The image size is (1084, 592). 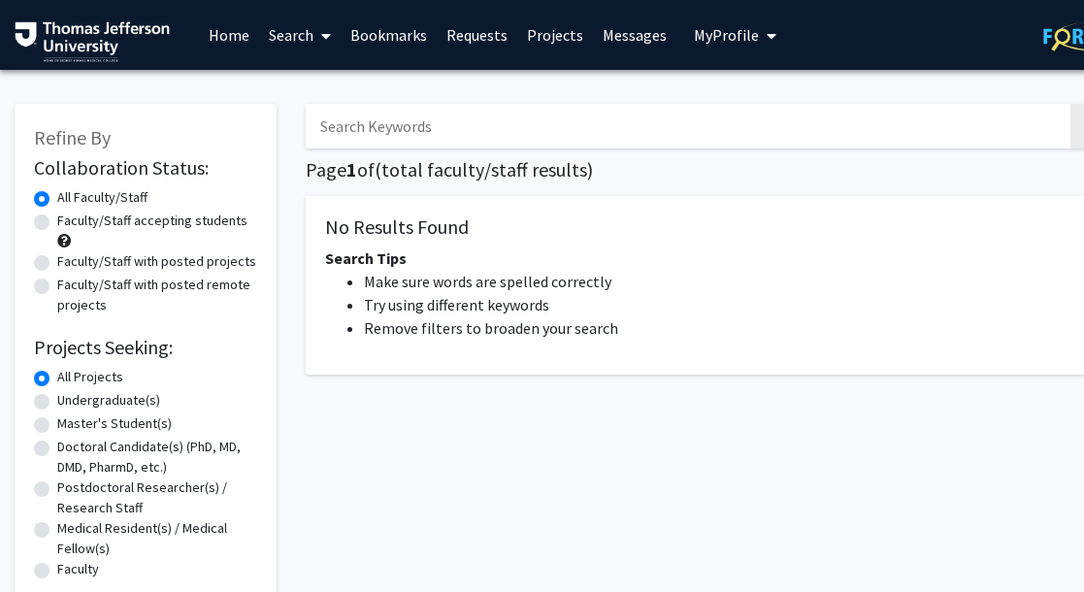 I want to click on label: Faculty/Staff with posted remote projects, so click(x=157, y=295).